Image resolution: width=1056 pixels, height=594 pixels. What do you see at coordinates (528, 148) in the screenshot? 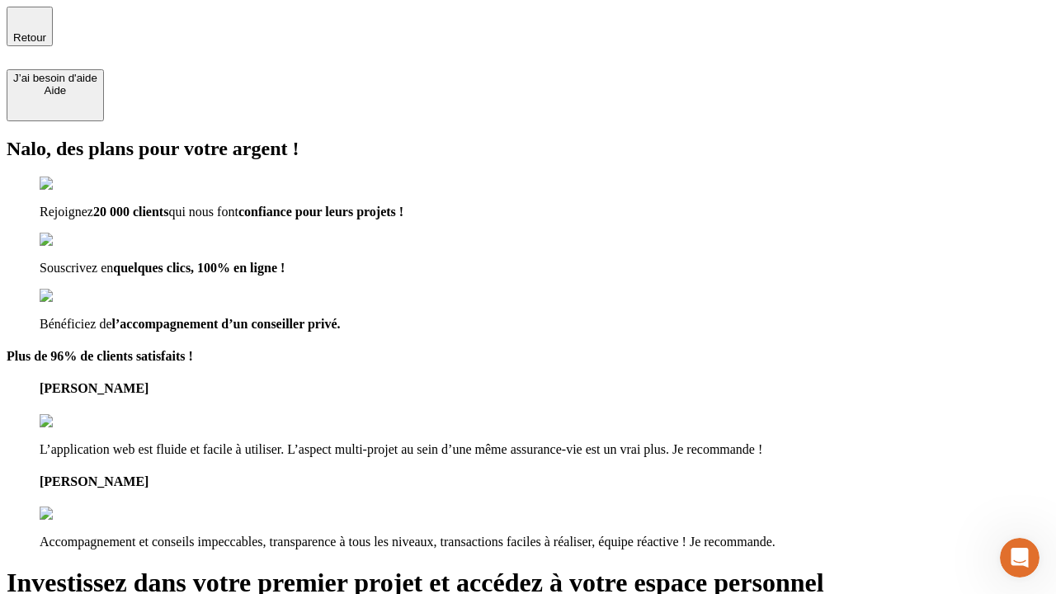
I see `h2: Nalo, des plans pour votre argent !` at bounding box center [528, 148].